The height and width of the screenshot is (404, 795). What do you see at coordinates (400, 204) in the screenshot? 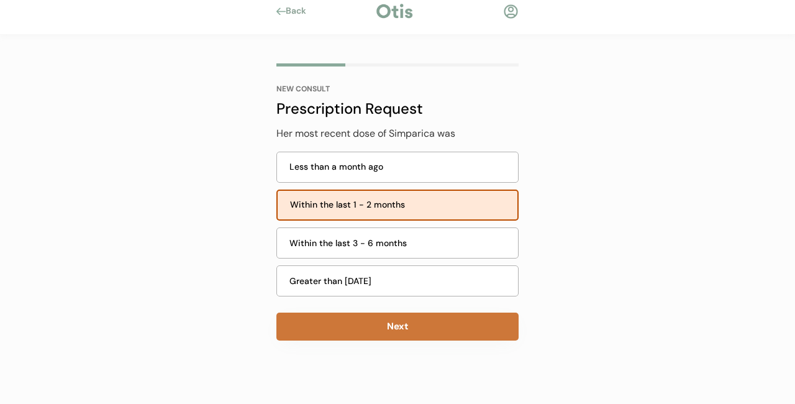
I see `div: Within the last 1 - 2 months` at bounding box center [400, 204].